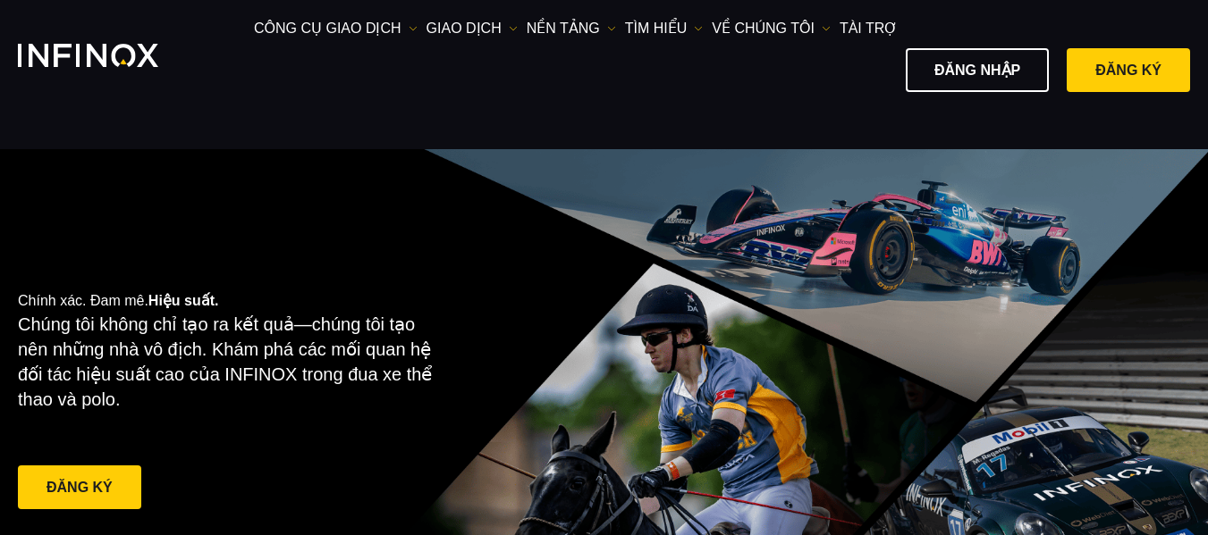  I want to click on a: Tài trợ, so click(868, 29).